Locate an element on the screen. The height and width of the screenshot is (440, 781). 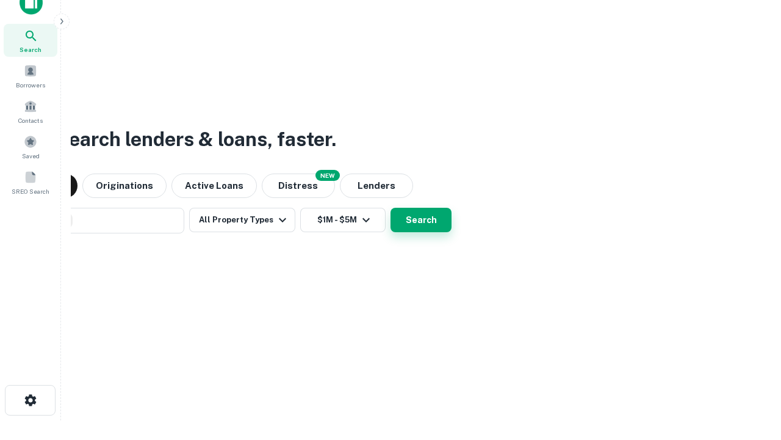
div: Contacts is located at coordinates (31, 111).